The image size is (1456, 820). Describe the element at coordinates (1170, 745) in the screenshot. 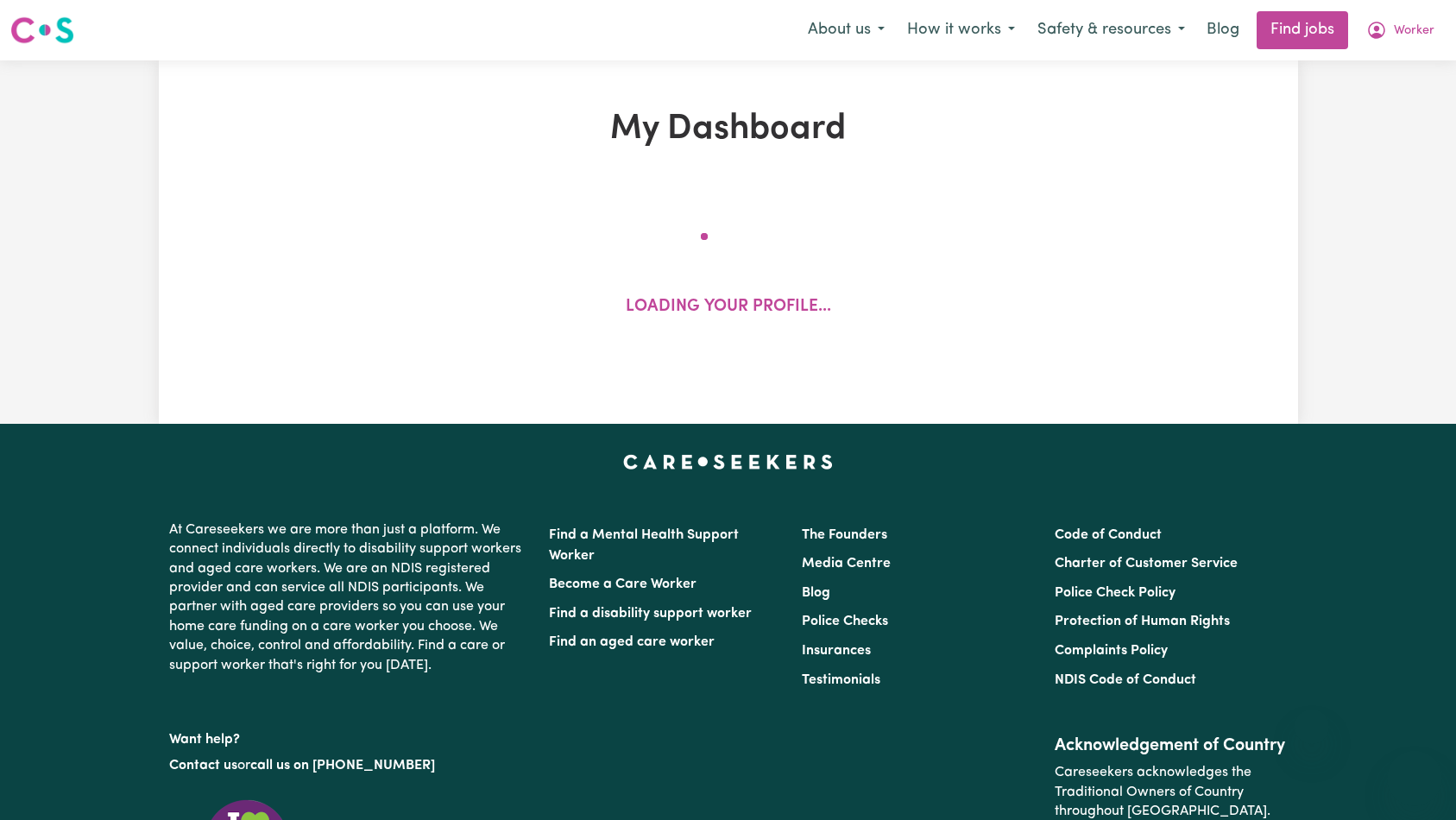

I see `h2: Acknowledgement of Country` at that location.